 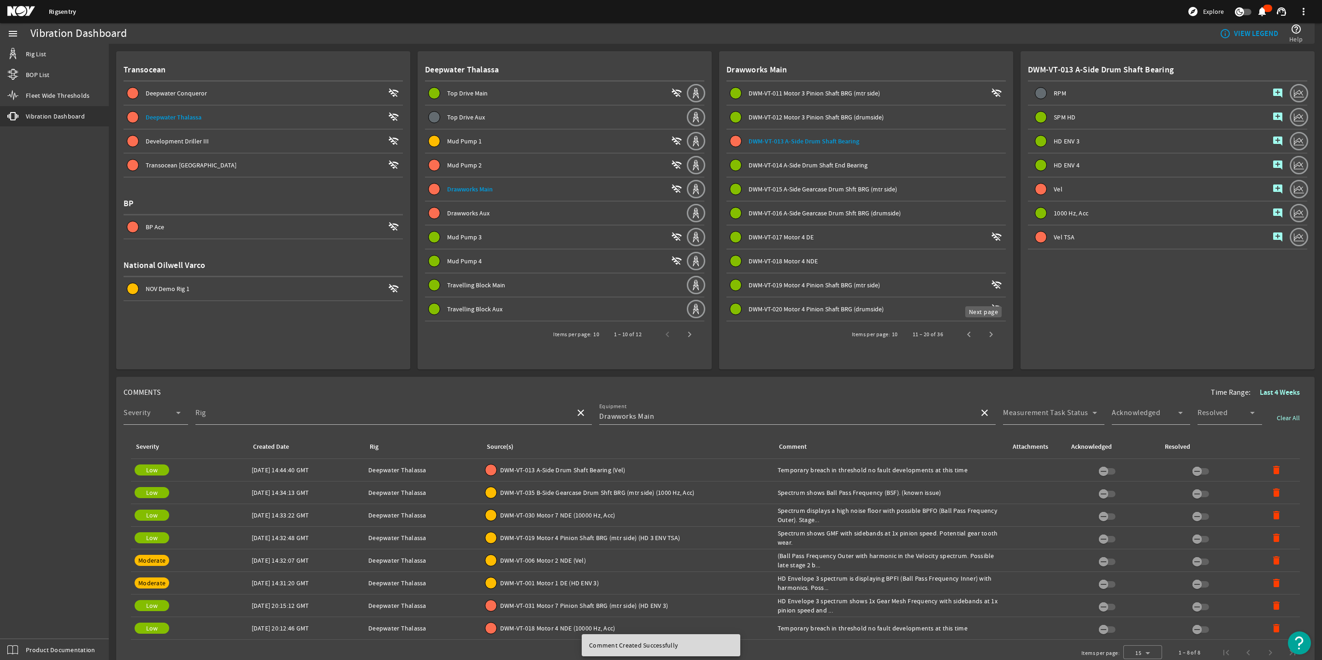 What do you see at coordinates (155, 227) in the screenshot?
I see `span: BP Ace` at bounding box center [155, 227].